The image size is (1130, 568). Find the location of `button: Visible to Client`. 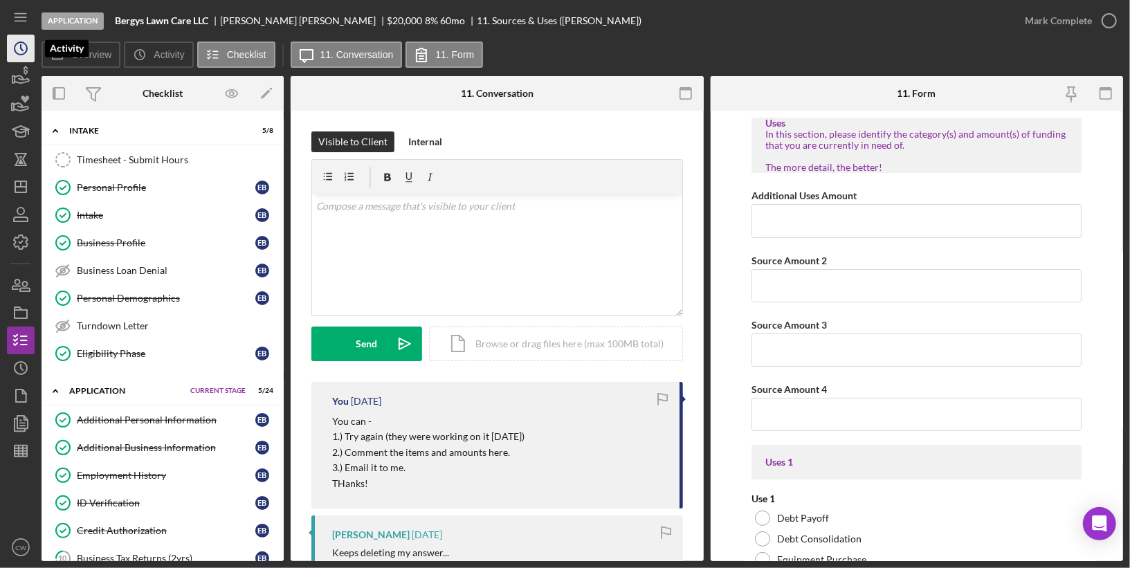

button: Visible to Client is located at coordinates (353, 142).